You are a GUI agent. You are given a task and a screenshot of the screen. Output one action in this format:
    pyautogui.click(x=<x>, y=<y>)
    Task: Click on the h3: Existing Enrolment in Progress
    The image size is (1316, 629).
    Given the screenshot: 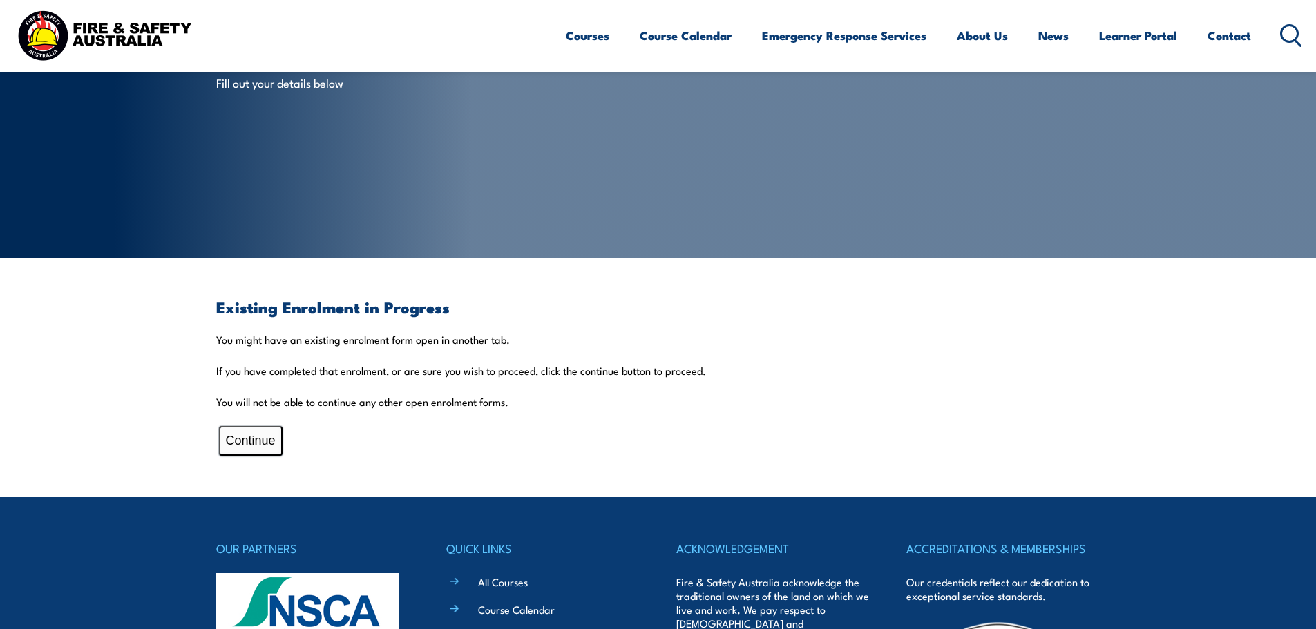 What is the action you would take?
    pyautogui.click(x=658, y=307)
    